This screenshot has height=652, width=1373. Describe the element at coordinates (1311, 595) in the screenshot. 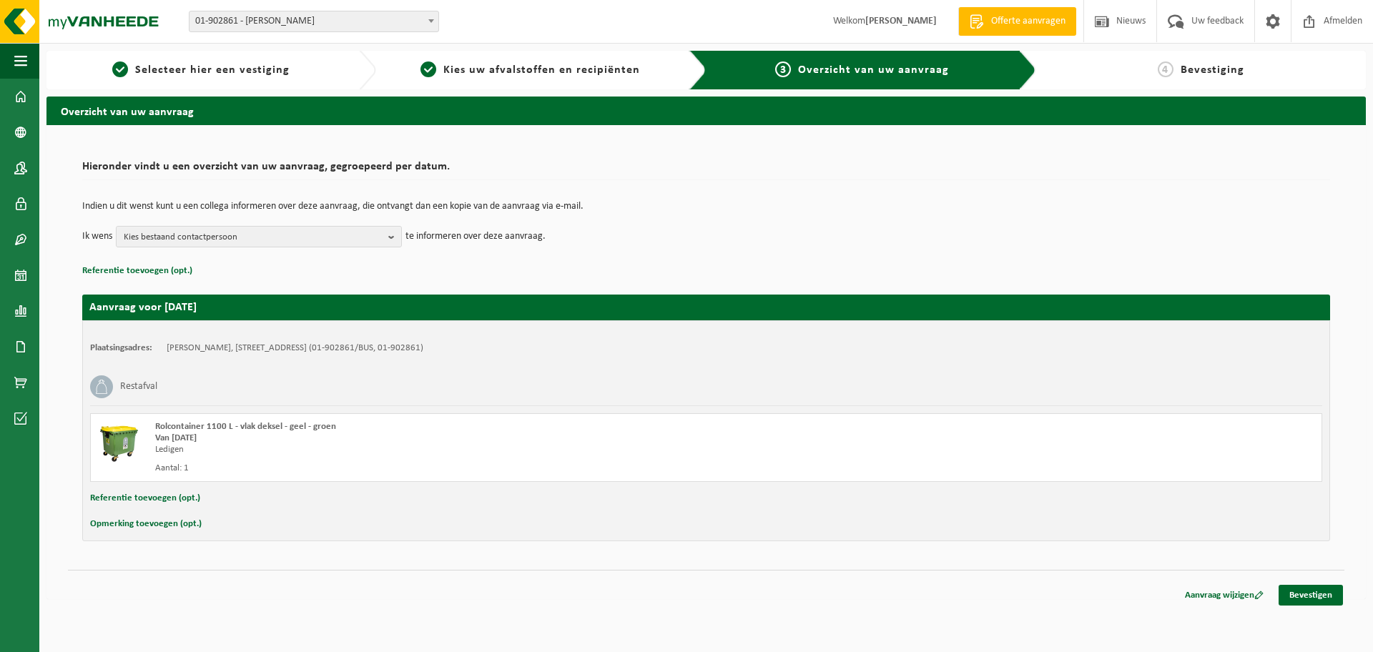

I see `a: Bevestigen` at that location.